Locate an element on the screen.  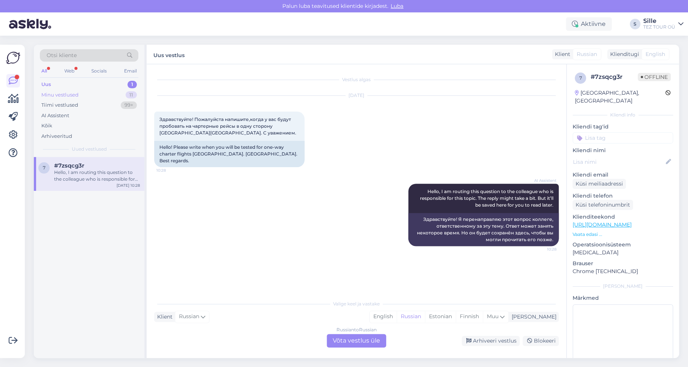
div: Web is located at coordinates (69, 71).